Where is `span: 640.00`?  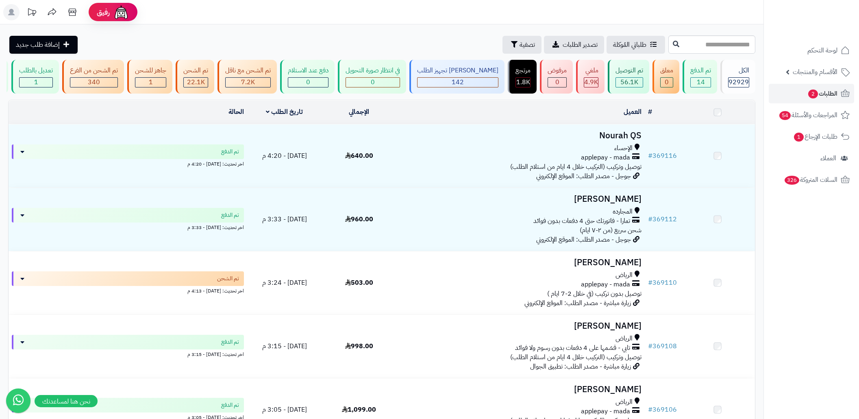 span: 640.00 is located at coordinates (359, 156).